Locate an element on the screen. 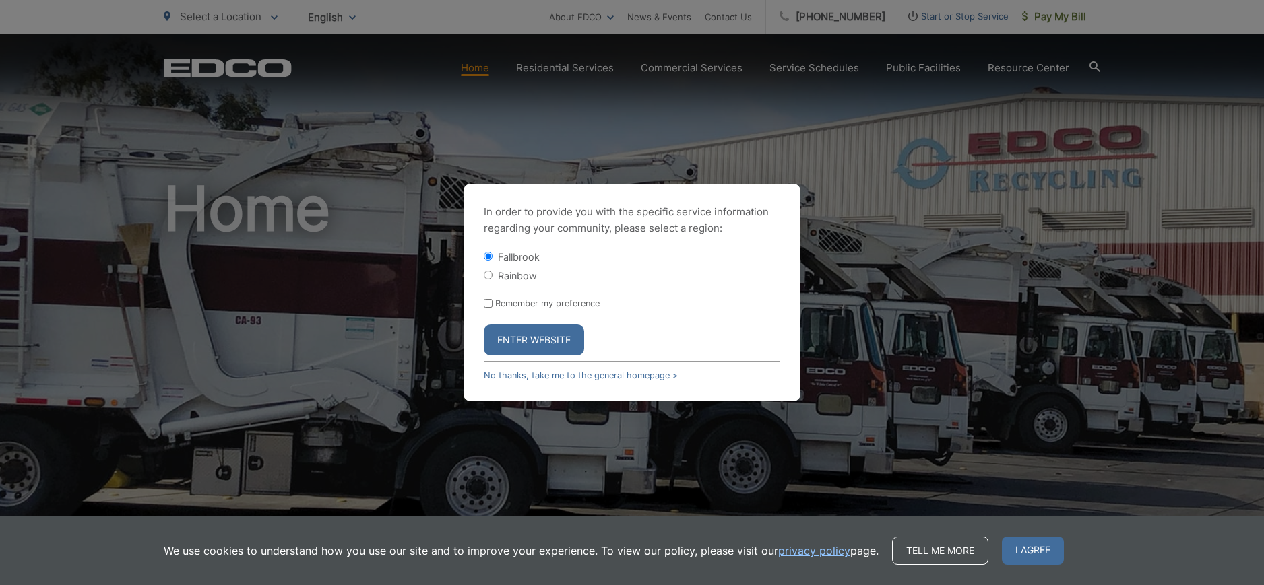 The image size is (1264, 585). span: I agree is located at coordinates (1033, 551).